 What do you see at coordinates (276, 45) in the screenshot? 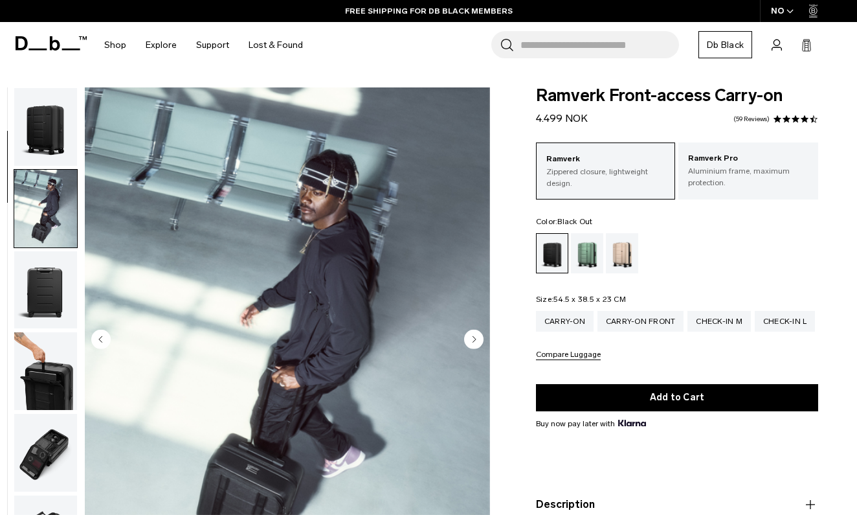
I see `a: Lost & Found` at bounding box center [276, 45].